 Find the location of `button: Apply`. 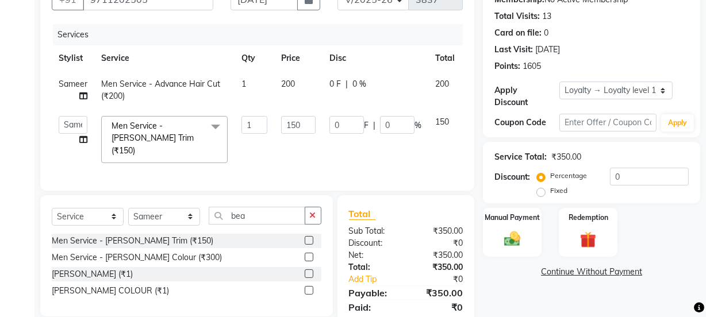

button: Apply is located at coordinates (677, 123).